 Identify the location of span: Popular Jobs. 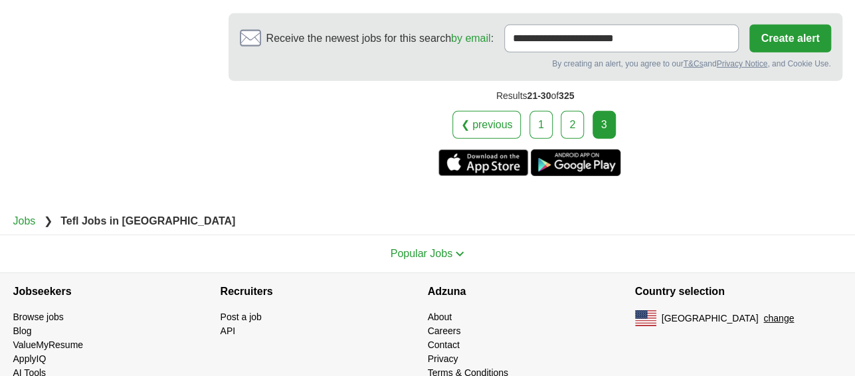
(421, 253).